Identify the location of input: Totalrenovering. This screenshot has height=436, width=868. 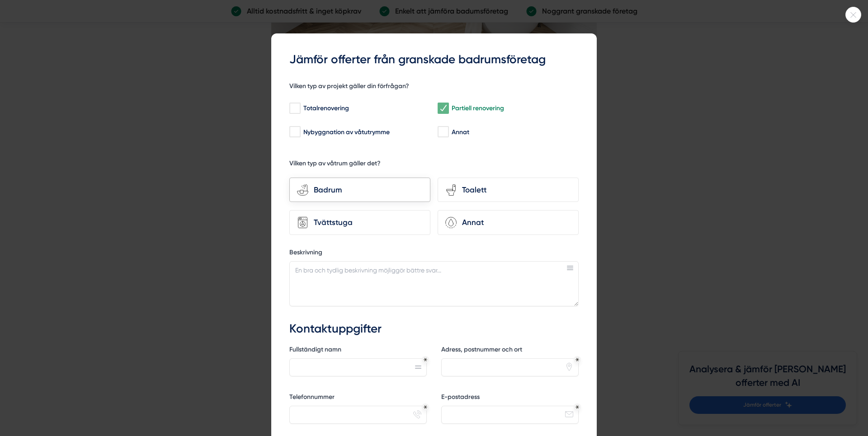
(294, 108).